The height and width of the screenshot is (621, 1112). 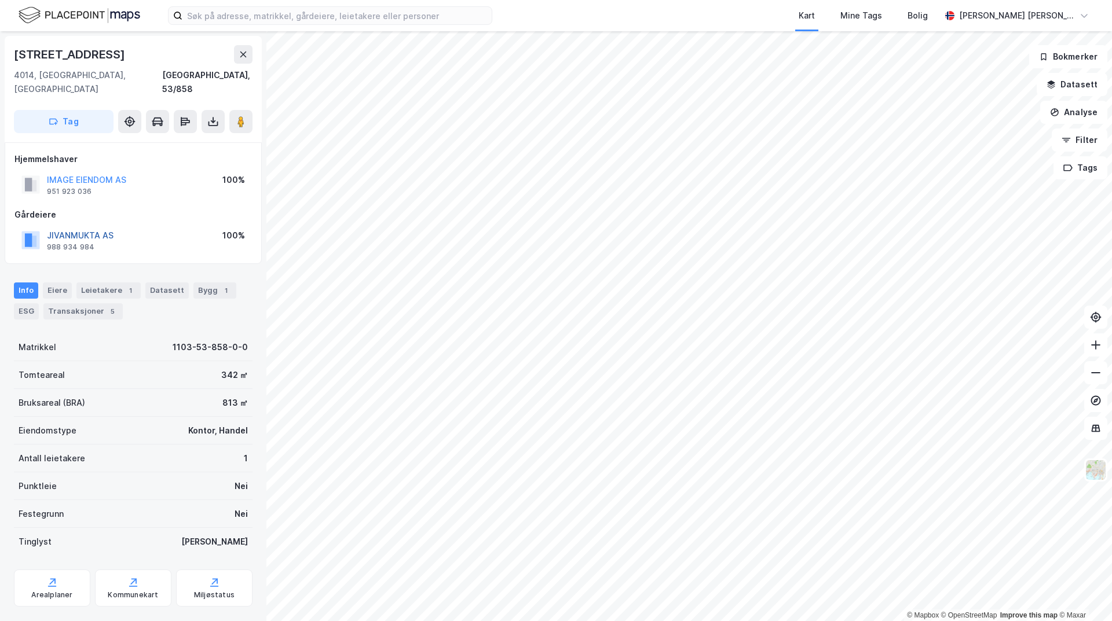 I want to click on div: Eiendomstype, so click(x=47, y=431).